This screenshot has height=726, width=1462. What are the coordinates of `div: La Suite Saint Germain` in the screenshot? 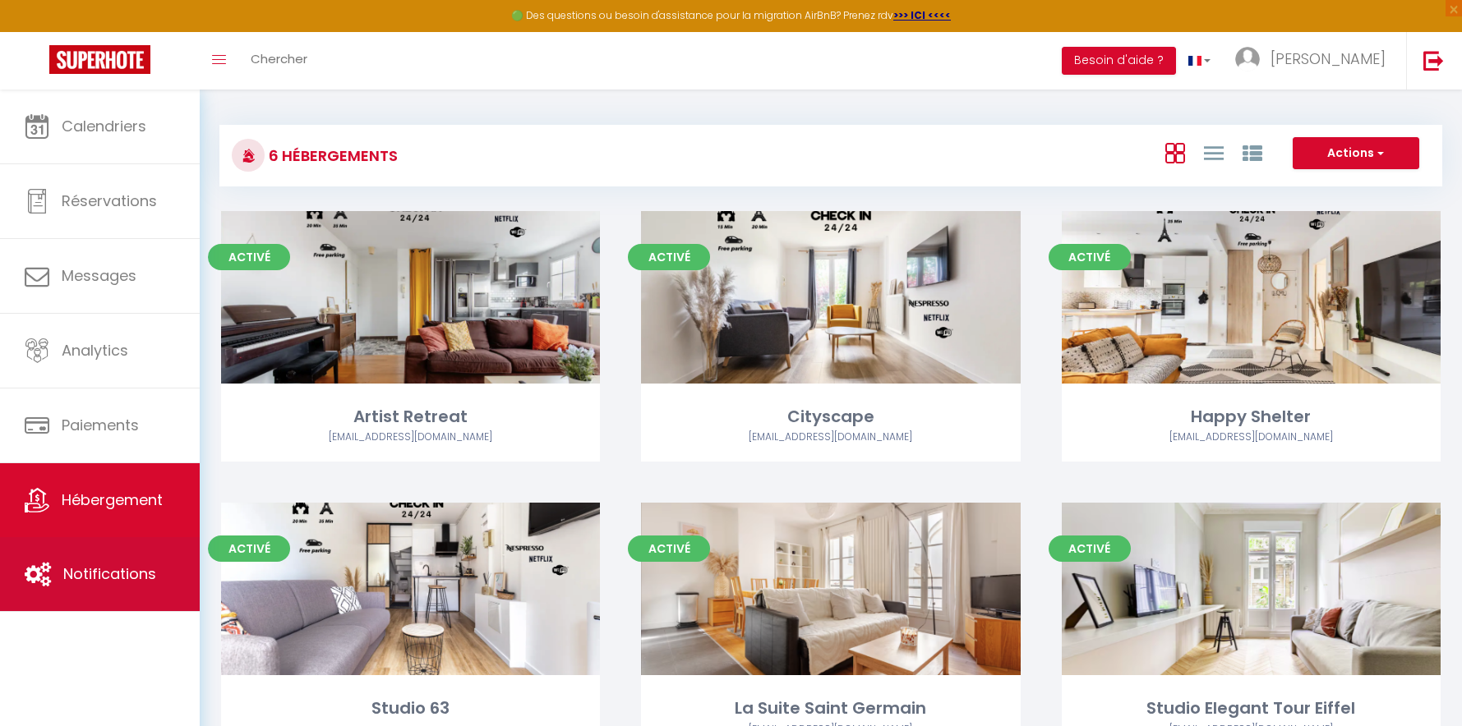 It's located at (830, 708).